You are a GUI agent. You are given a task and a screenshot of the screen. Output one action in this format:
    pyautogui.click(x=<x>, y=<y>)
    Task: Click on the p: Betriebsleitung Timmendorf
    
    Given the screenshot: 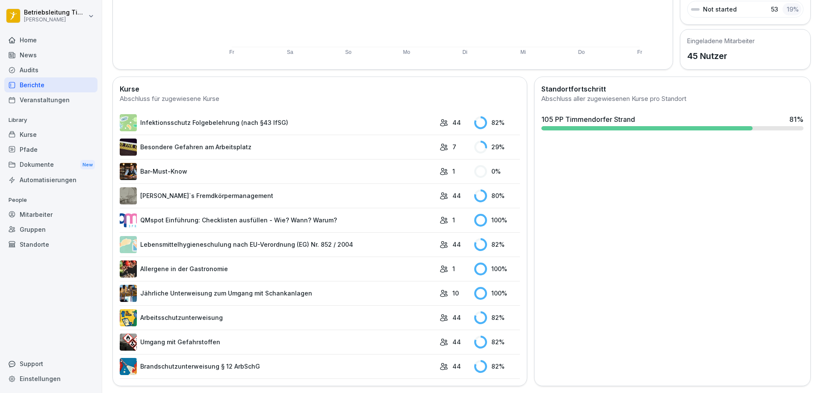 What is the action you would take?
    pyautogui.click(x=55, y=12)
    